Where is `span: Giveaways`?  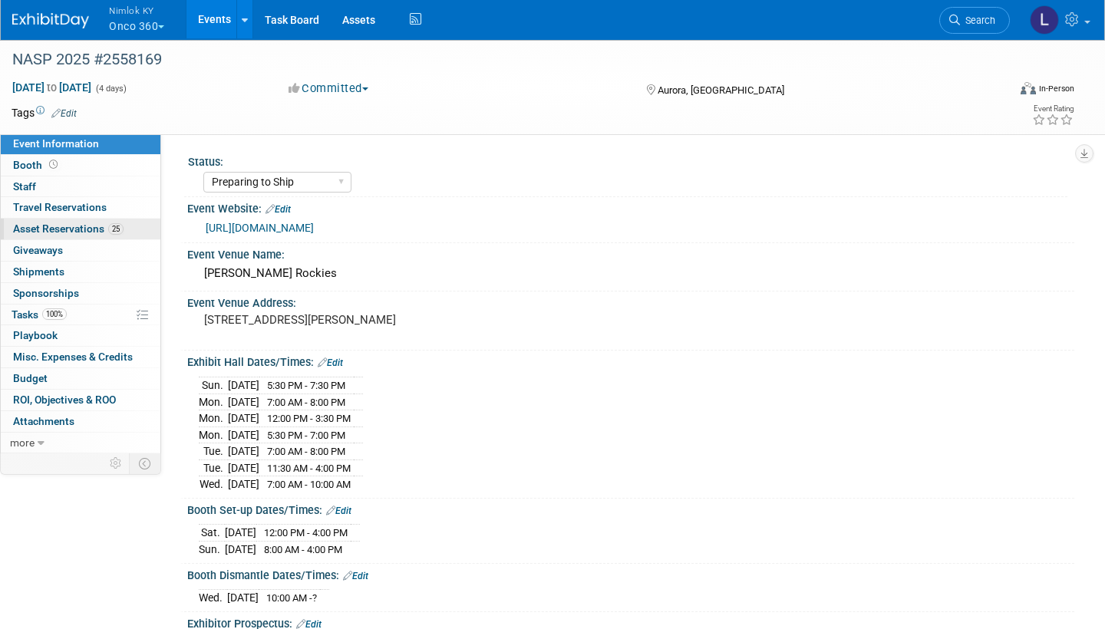 span: Giveaways is located at coordinates (38, 250).